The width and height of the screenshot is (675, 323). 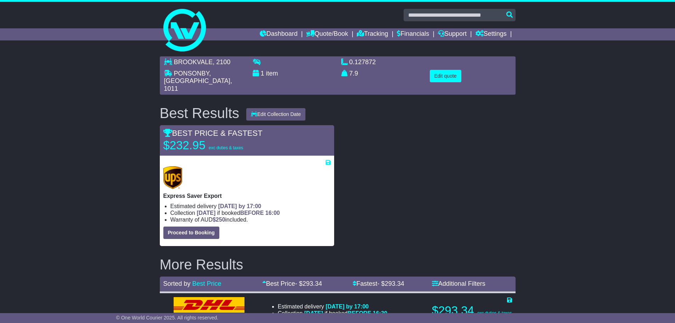 What do you see at coordinates (363, 62) in the screenshot?
I see `span: 0.127872` at bounding box center [363, 62].